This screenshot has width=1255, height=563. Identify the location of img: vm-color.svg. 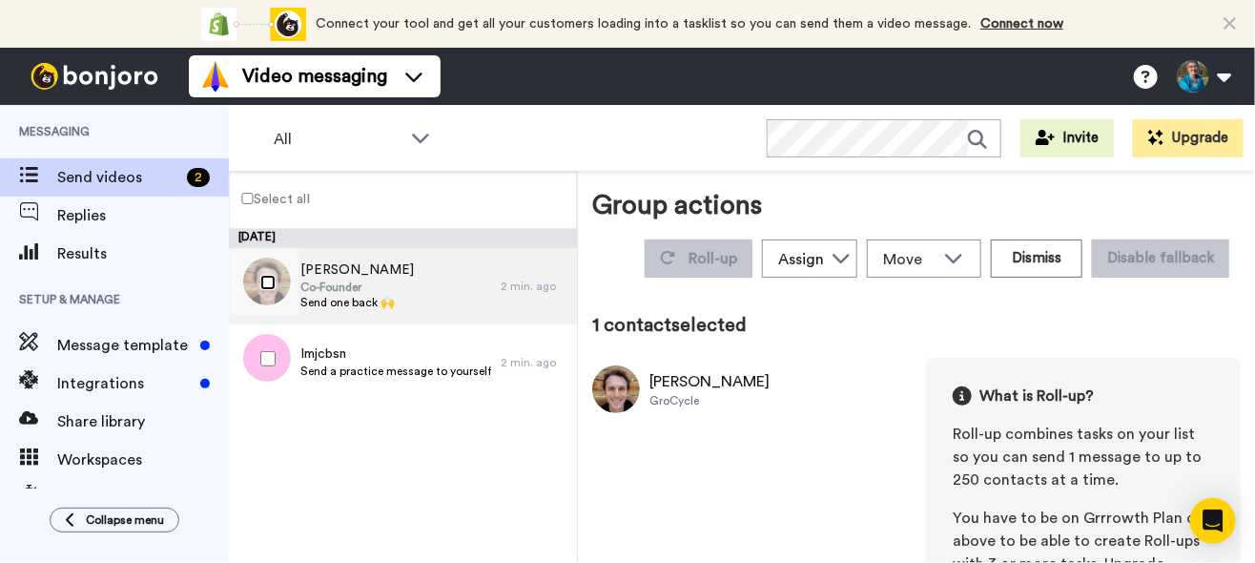
(215, 76).